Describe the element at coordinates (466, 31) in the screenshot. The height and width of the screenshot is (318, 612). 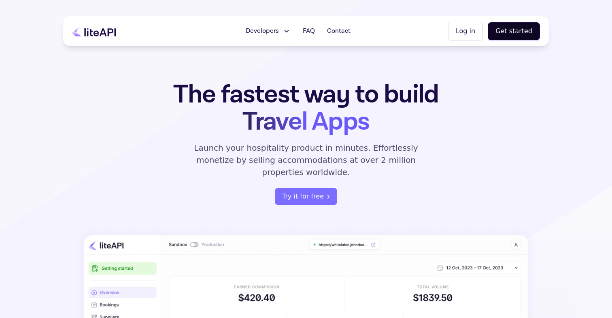
I see `button: Log in` at that location.